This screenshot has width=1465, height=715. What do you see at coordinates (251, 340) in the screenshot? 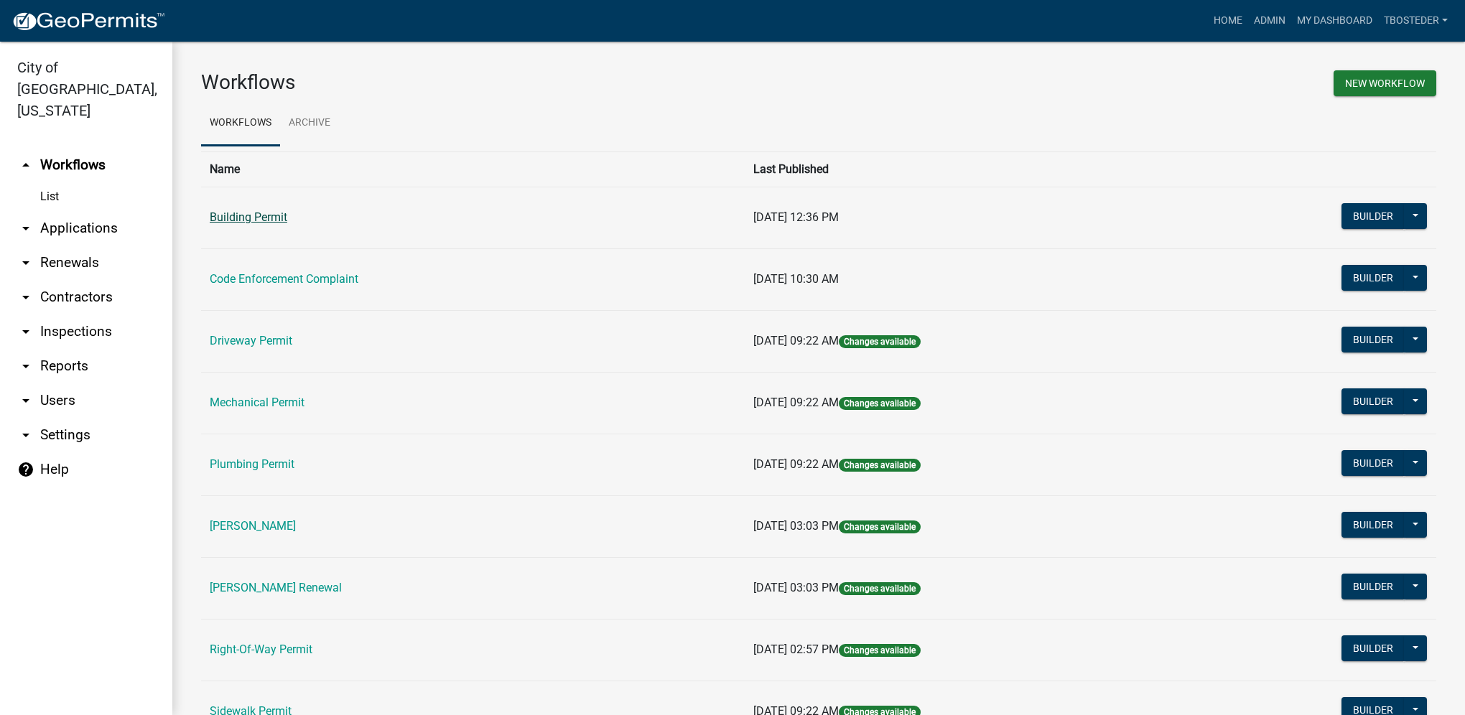
I see `a: Driveway Permit` at bounding box center [251, 340].